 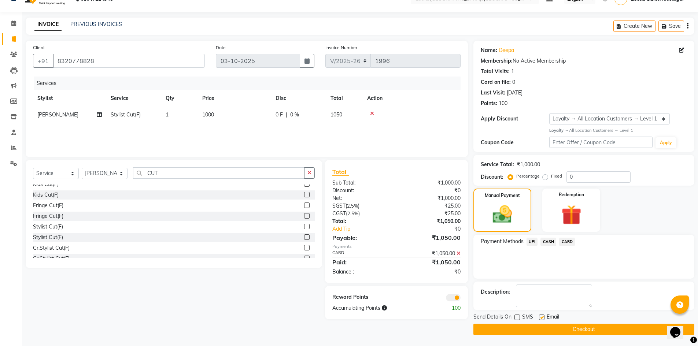 I want to click on div: Sub Total:, so click(x=362, y=183).